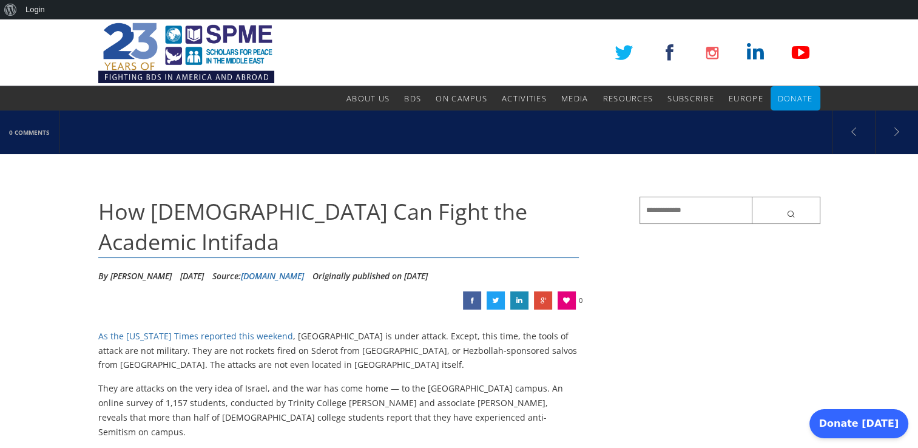  I want to click on img: SPME, so click(186, 53).